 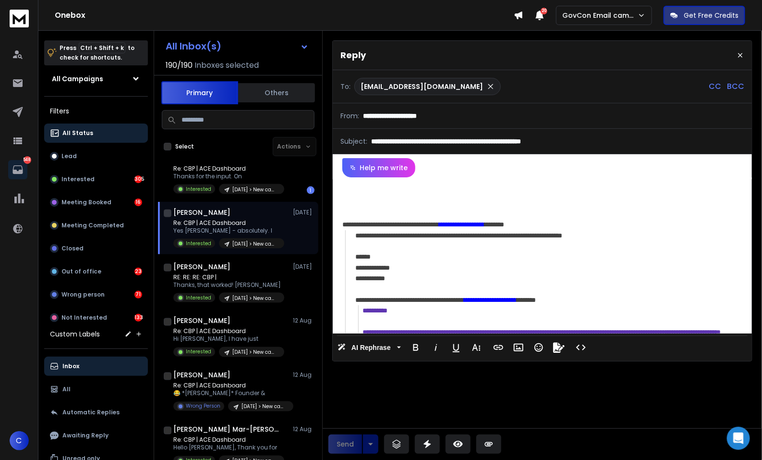 I want to click on button: Italic (Ctrl+I), so click(x=436, y=347).